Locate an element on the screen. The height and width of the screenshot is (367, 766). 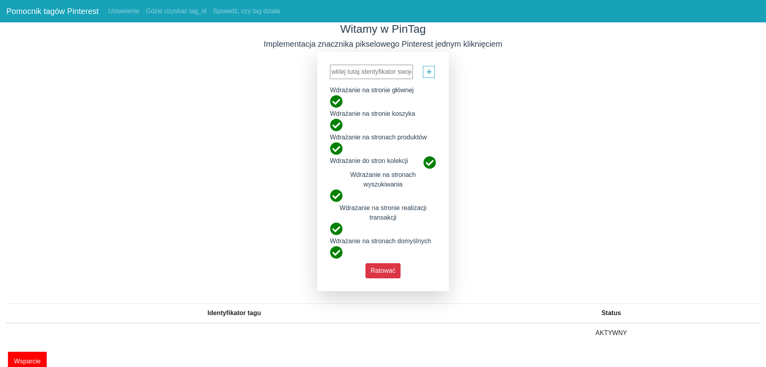
font: Wdrażanie na stronach wyszukiwania is located at coordinates (383, 179).